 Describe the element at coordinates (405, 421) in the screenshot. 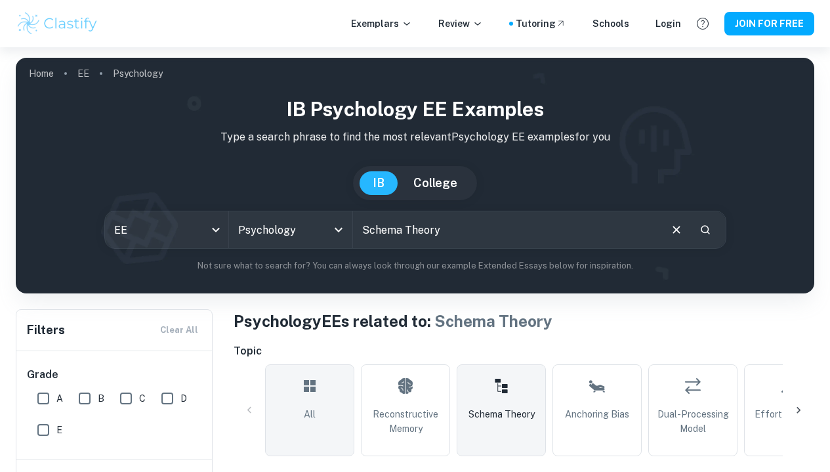

I see `span: Reconstructive Memory` at that location.